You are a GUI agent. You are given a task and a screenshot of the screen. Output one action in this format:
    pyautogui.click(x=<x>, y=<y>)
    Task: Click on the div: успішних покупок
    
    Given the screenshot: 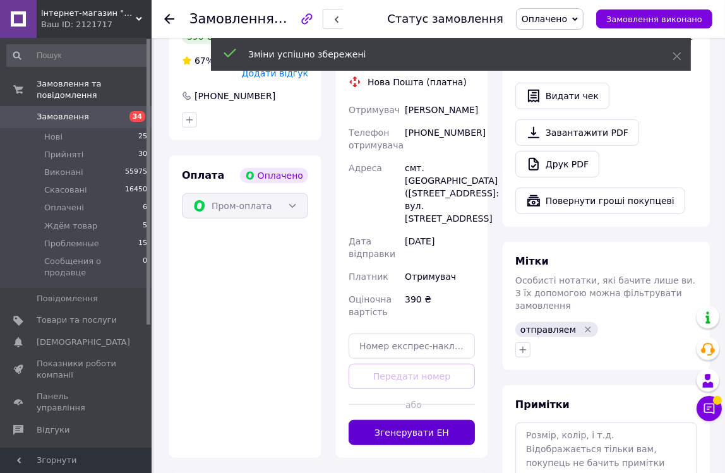 What is the action you would take?
    pyautogui.click(x=241, y=61)
    